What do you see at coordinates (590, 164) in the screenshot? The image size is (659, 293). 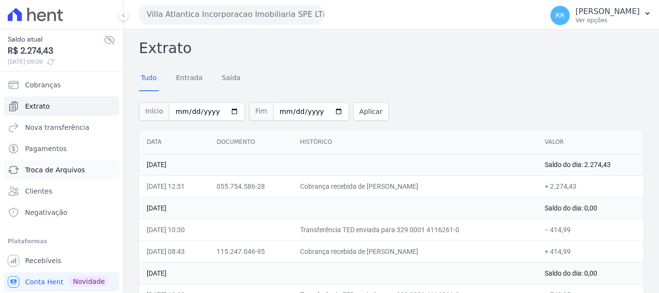 I see `td: Saldo do dia: 2.274,43` at bounding box center [590, 164].